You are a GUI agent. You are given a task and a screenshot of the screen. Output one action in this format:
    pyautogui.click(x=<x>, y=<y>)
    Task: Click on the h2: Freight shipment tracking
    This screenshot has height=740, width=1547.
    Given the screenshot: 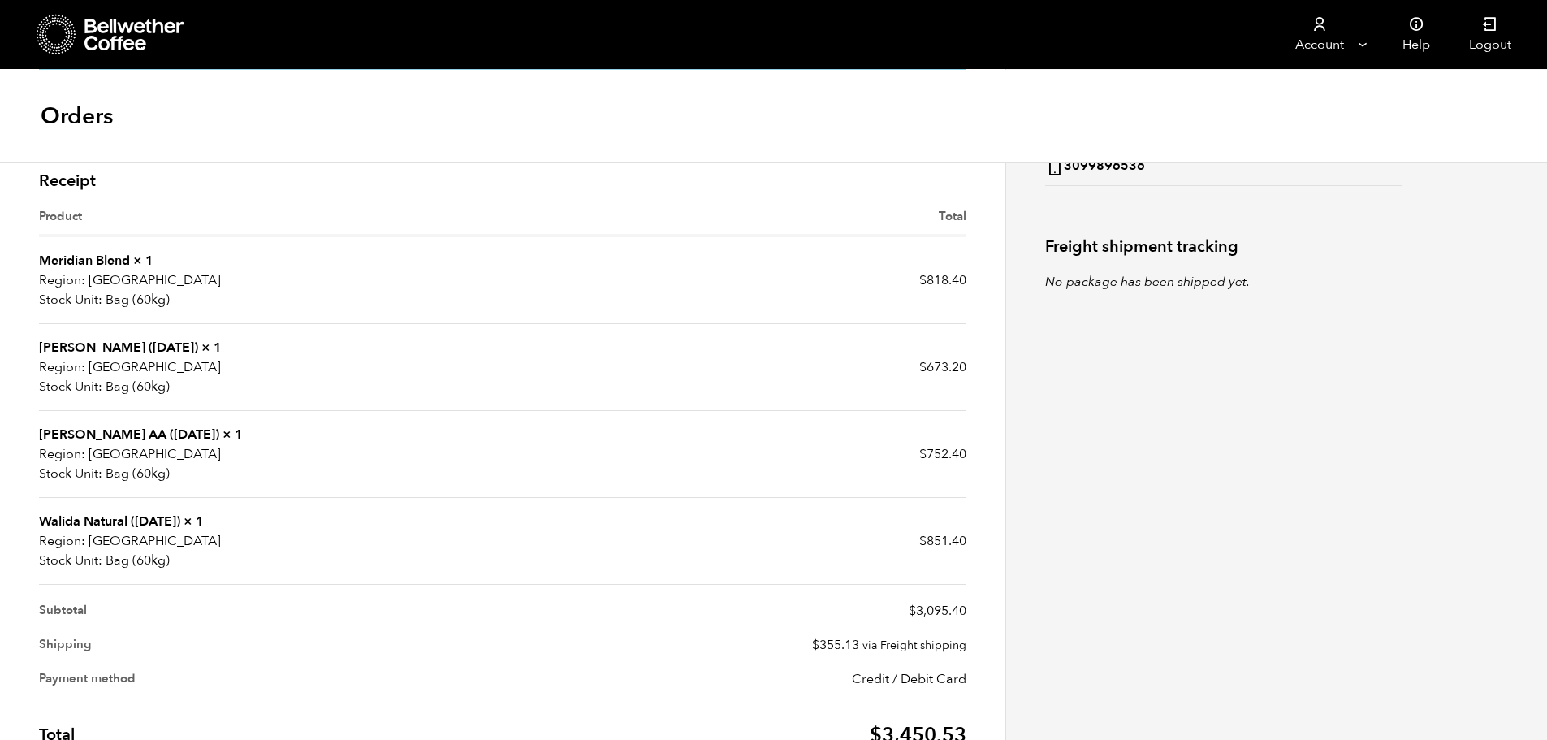 What is the action you would take?
    pyautogui.click(x=1277, y=246)
    